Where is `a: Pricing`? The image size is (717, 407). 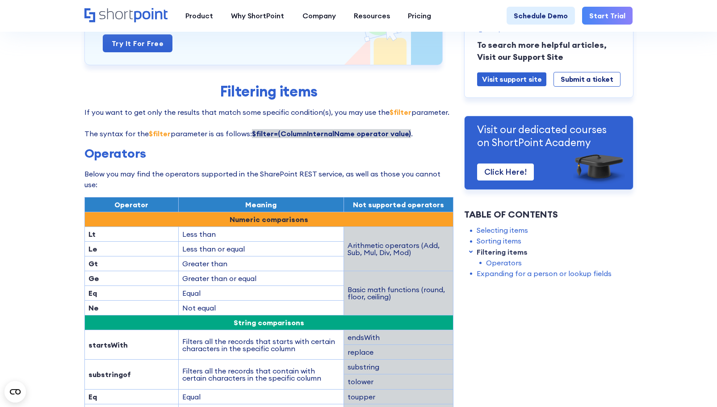
a: Pricing is located at coordinates (420, 16).